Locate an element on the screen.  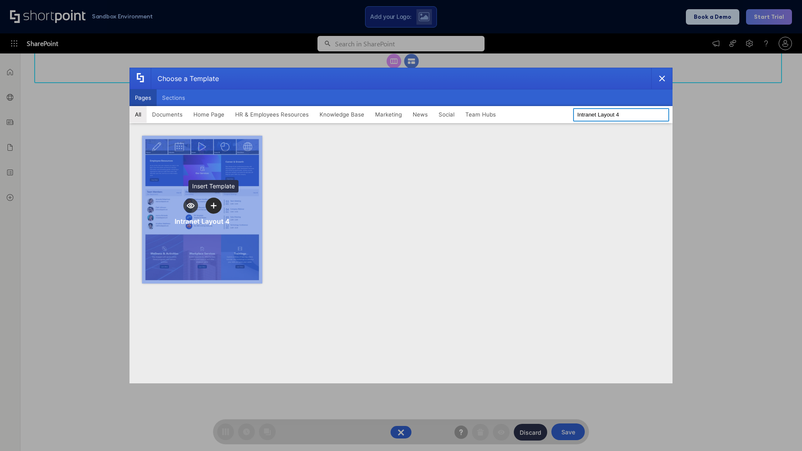
input: Search is located at coordinates (621, 115).